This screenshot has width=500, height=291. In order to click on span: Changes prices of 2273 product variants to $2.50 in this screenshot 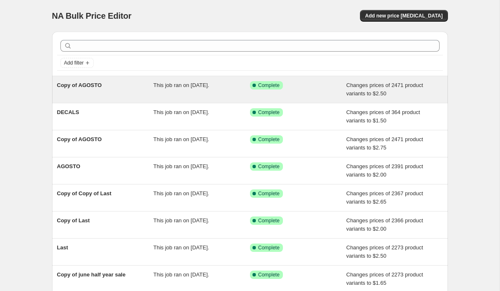, I will do `click(385, 252)`.